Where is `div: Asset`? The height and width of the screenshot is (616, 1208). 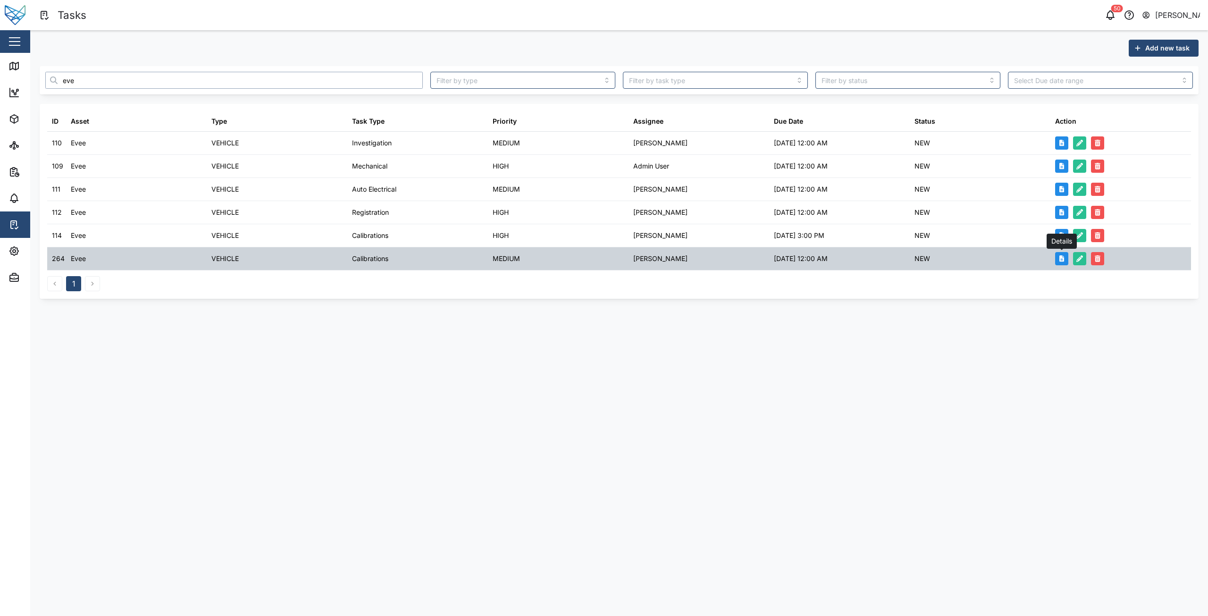
div: Asset is located at coordinates (80, 121).